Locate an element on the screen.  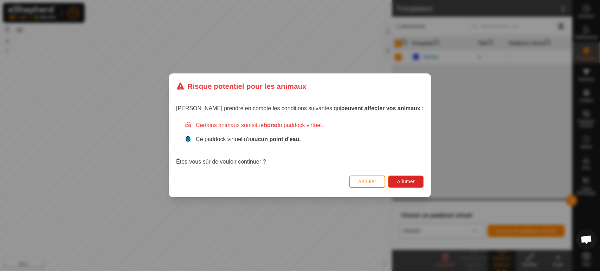
button: Annuler is located at coordinates (367, 182).